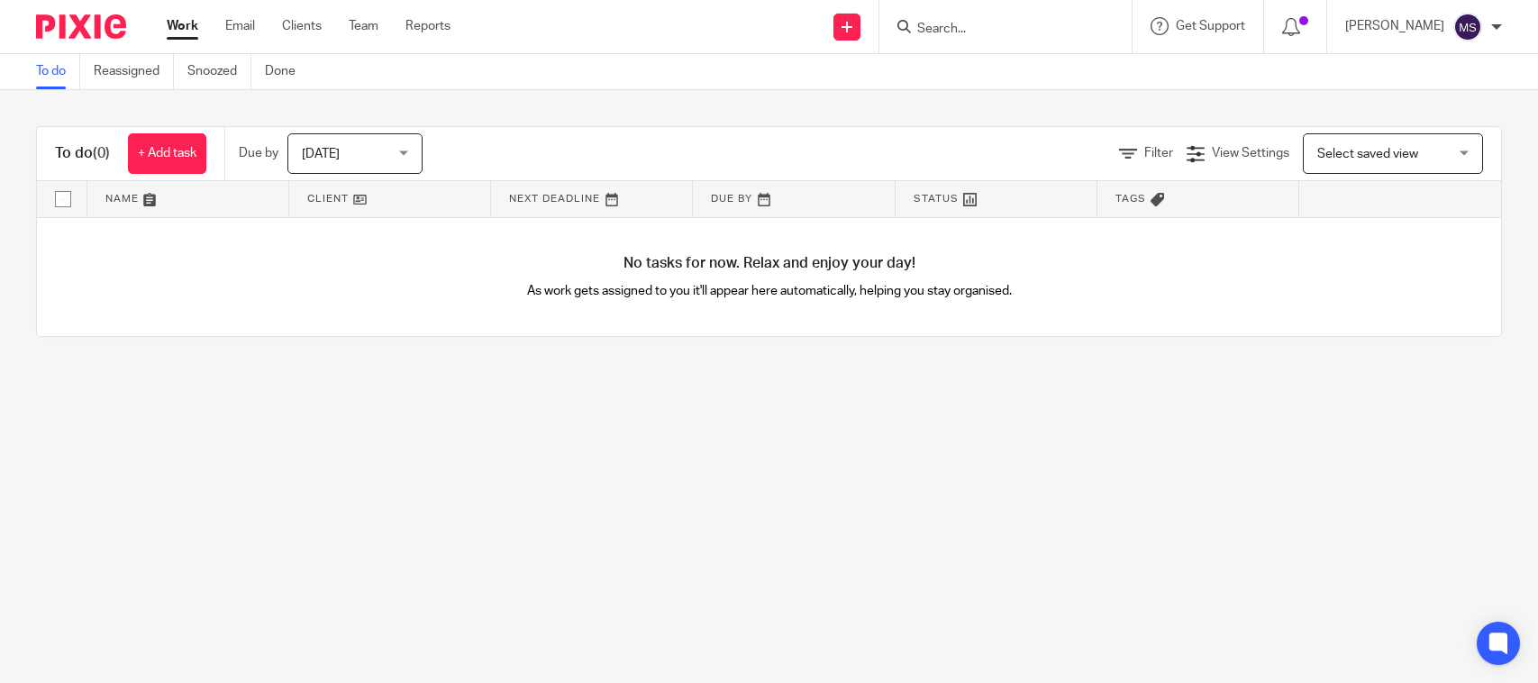 The image size is (1538, 683). I want to click on span: View Settings, so click(1251, 153).